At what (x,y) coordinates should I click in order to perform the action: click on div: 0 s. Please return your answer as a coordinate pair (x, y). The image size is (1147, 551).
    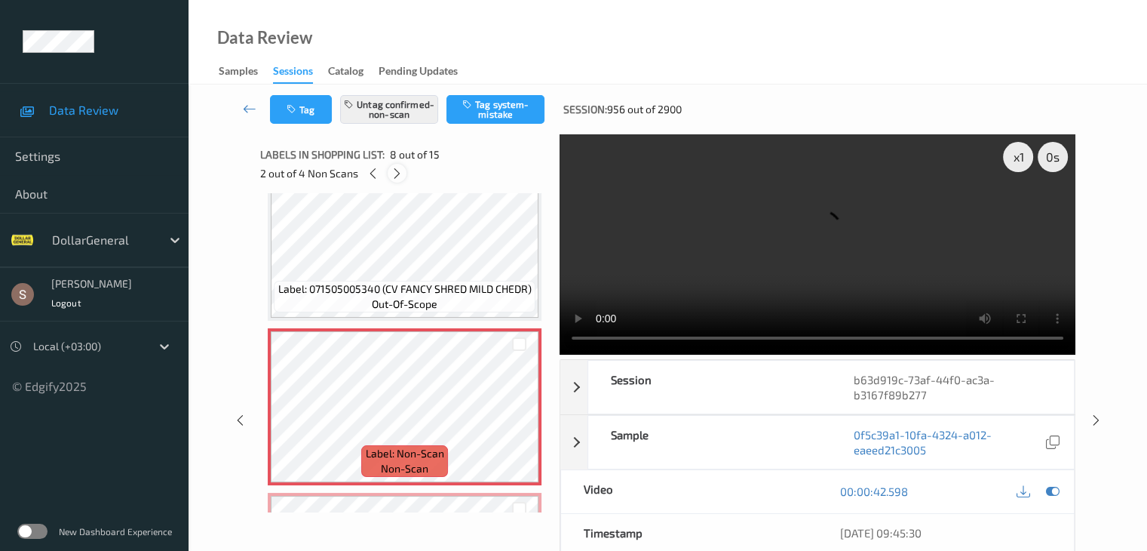
    Looking at the image, I should click on (1053, 157).